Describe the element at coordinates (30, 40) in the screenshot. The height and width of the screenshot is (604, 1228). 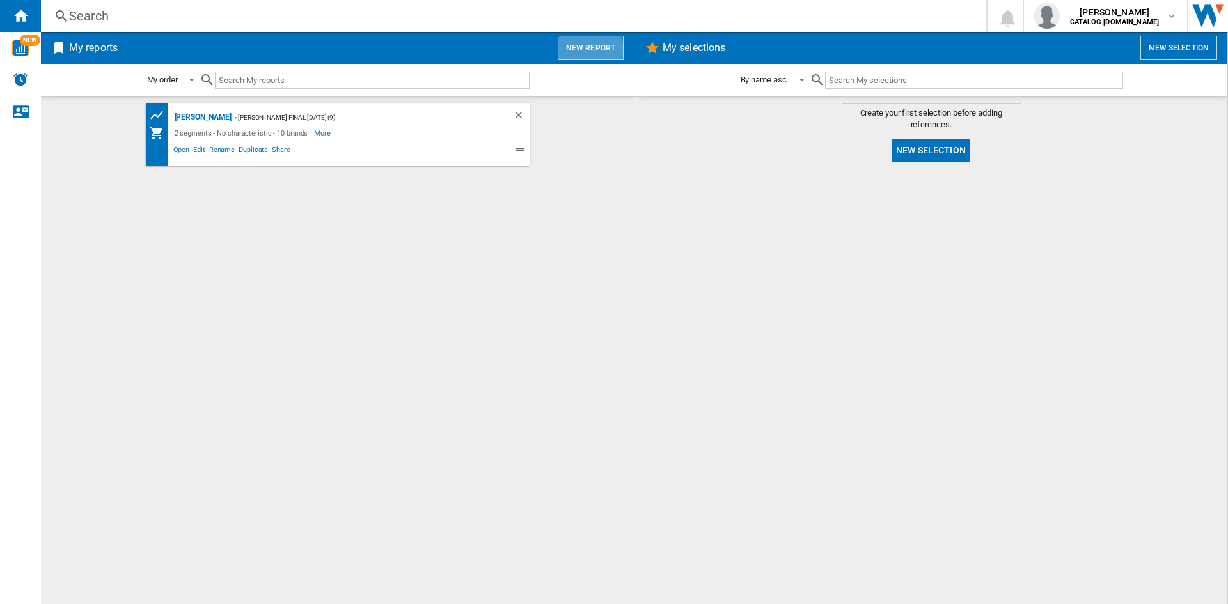
I see `span: NEW` at that location.